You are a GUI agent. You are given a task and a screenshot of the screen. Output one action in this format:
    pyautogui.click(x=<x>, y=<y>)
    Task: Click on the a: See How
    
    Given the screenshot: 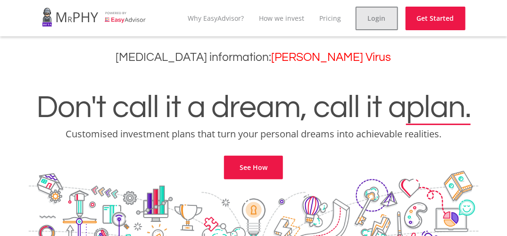 What is the action you would take?
    pyautogui.click(x=253, y=167)
    